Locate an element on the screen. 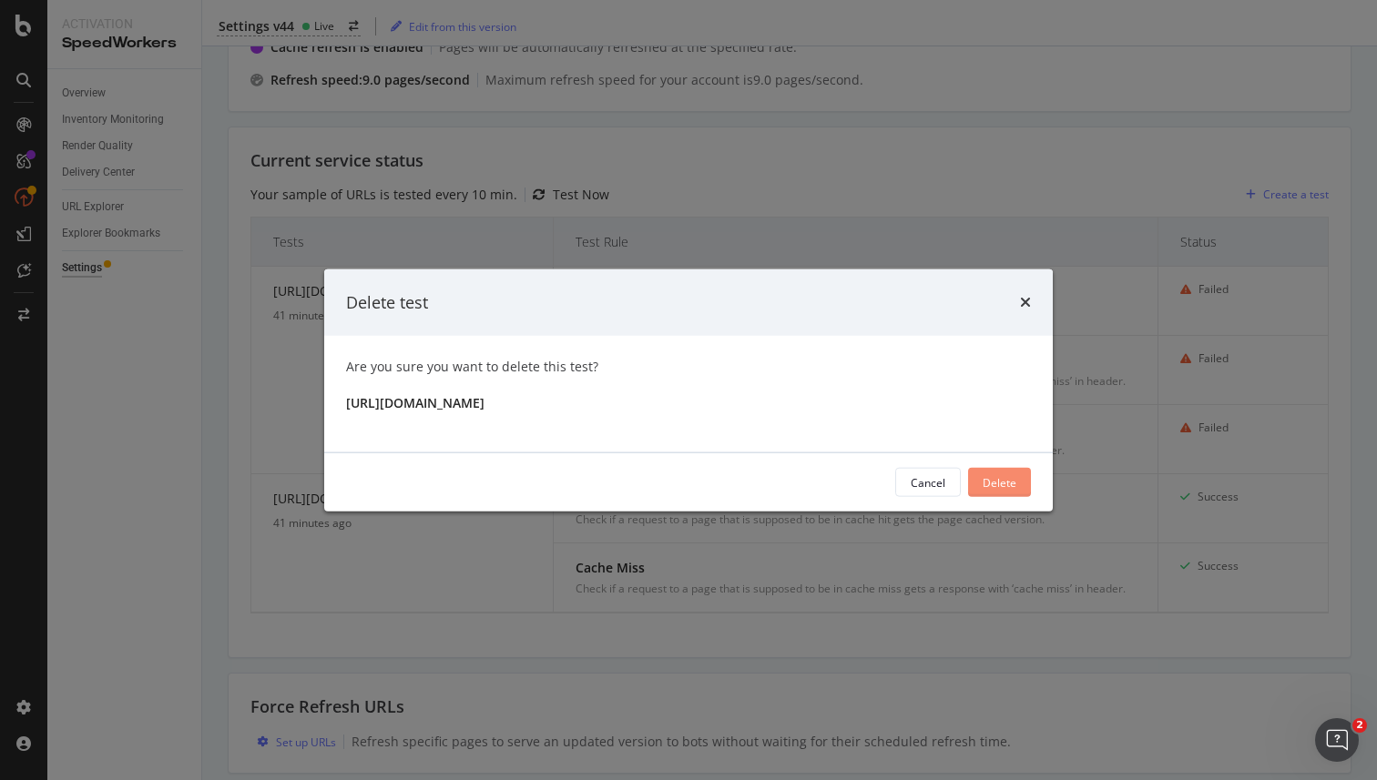 The width and height of the screenshot is (1377, 780). div: times is located at coordinates (1025, 302).